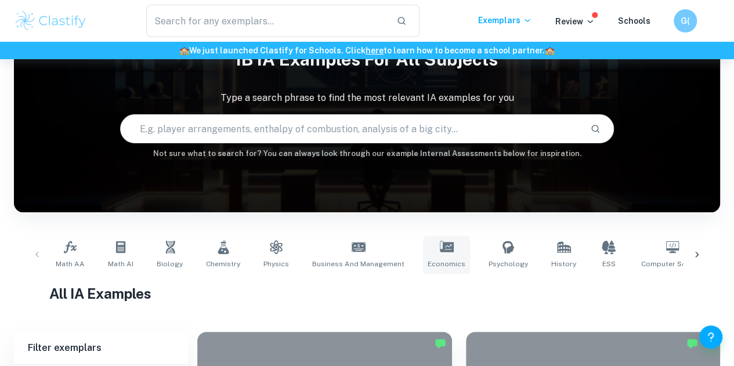 The height and width of the screenshot is (366, 734). What do you see at coordinates (367, 50) in the screenshot?
I see `h6: We just launched Clastify for Schools. Click to learn how to become a school partner.` at bounding box center [367, 50].